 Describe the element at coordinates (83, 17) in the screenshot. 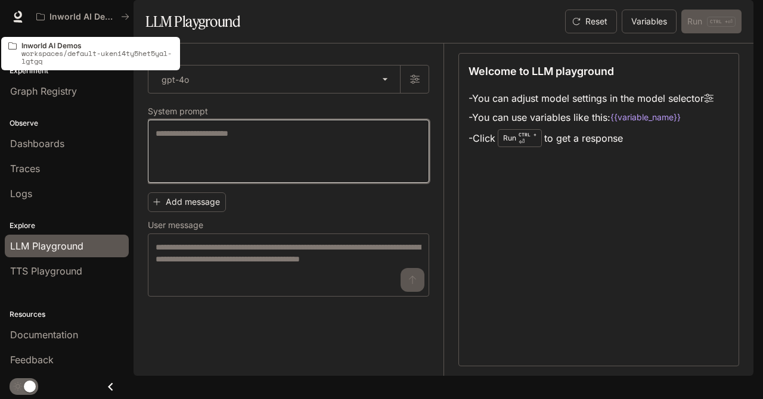

I see `button: All workspaces` at that location.